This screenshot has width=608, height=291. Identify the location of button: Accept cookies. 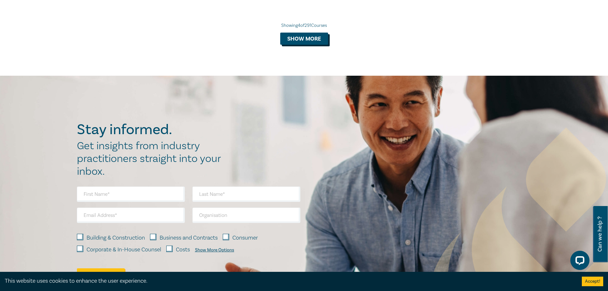
(592, 281).